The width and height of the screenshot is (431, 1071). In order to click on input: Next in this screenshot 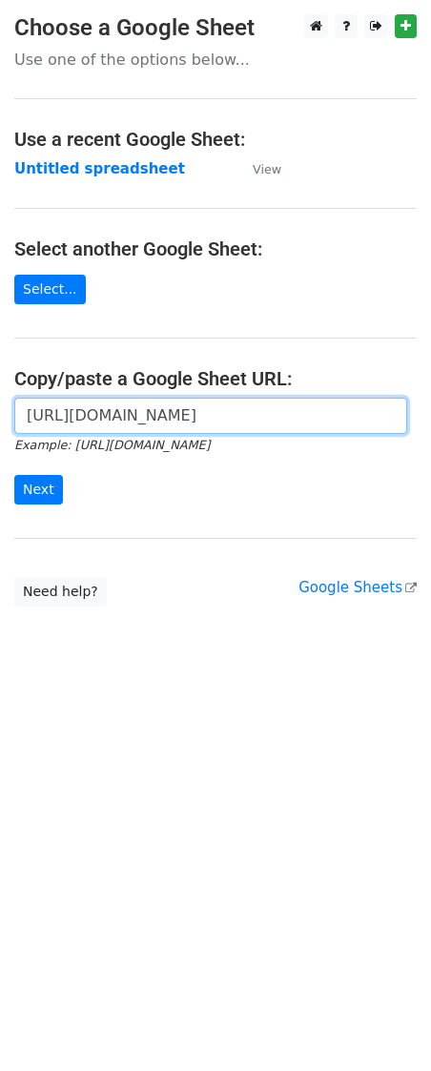, I will do `click(38, 489)`.